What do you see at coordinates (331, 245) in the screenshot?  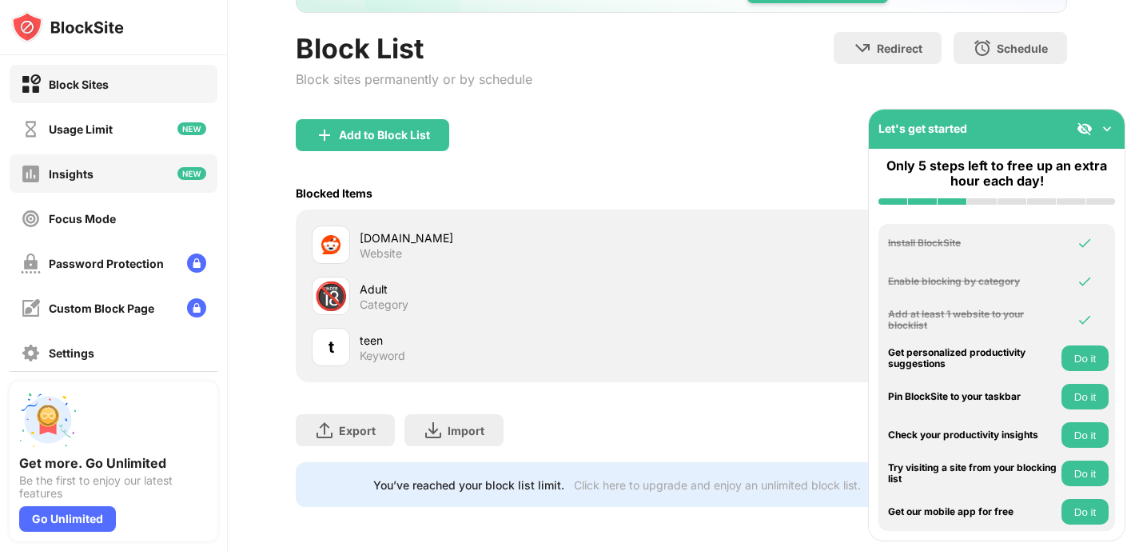 I see `img: favicons` at bounding box center [331, 245].